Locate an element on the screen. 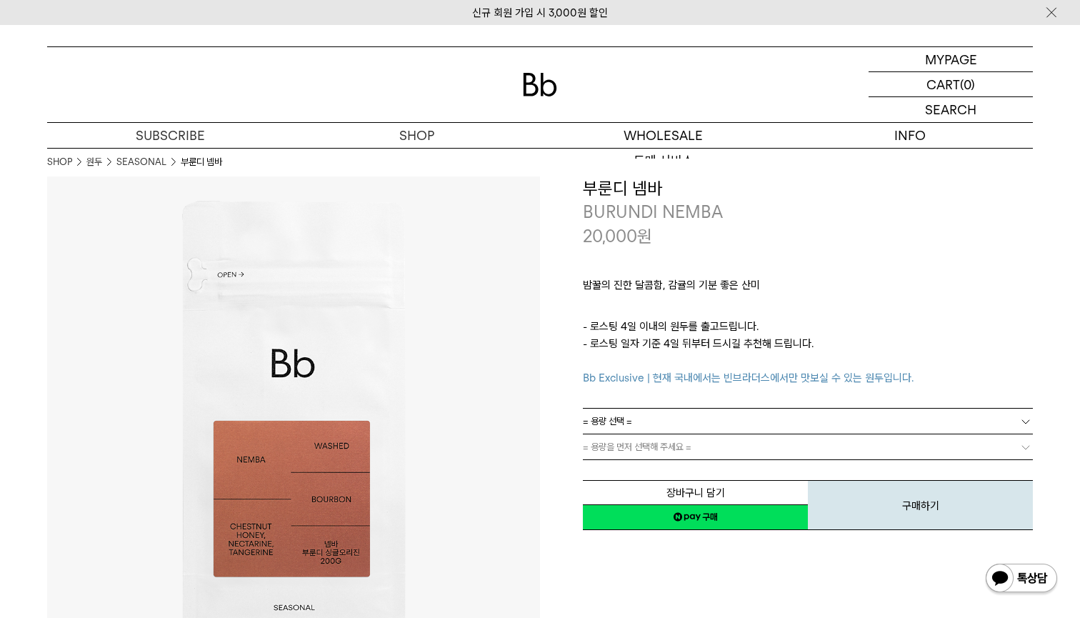 Image resolution: width=1080 pixels, height=618 pixels. a: CART (0) is located at coordinates (951, 84).